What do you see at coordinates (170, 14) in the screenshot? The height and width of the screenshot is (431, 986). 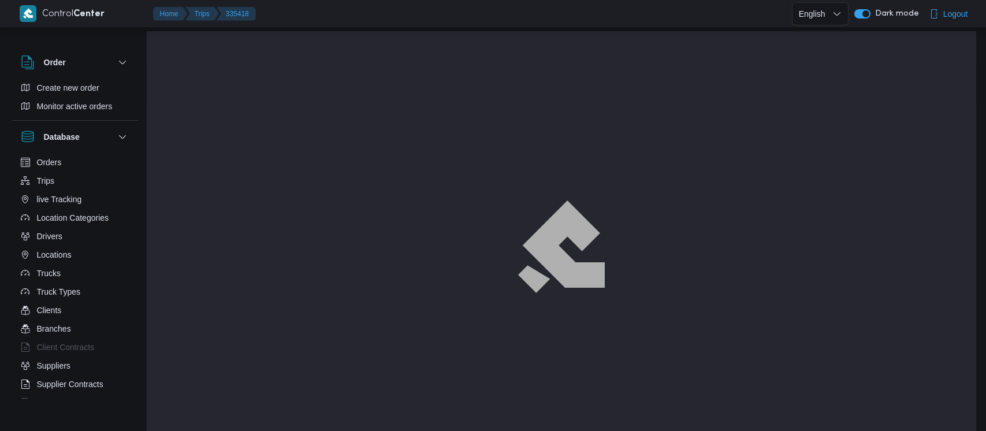 I see `button: Home` at bounding box center [170, 14].